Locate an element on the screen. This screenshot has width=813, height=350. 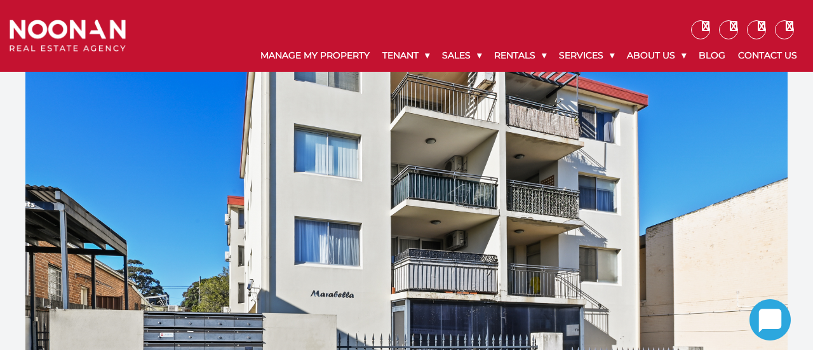
a: Services is located at coordinates (586, 55).